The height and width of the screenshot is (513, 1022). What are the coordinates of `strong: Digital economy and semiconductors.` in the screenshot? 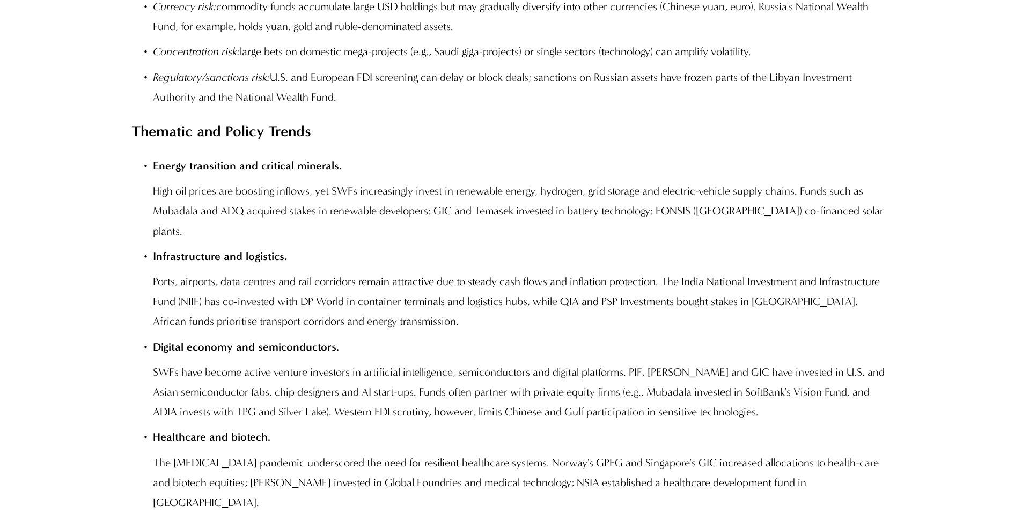 It's located at (246, 347).